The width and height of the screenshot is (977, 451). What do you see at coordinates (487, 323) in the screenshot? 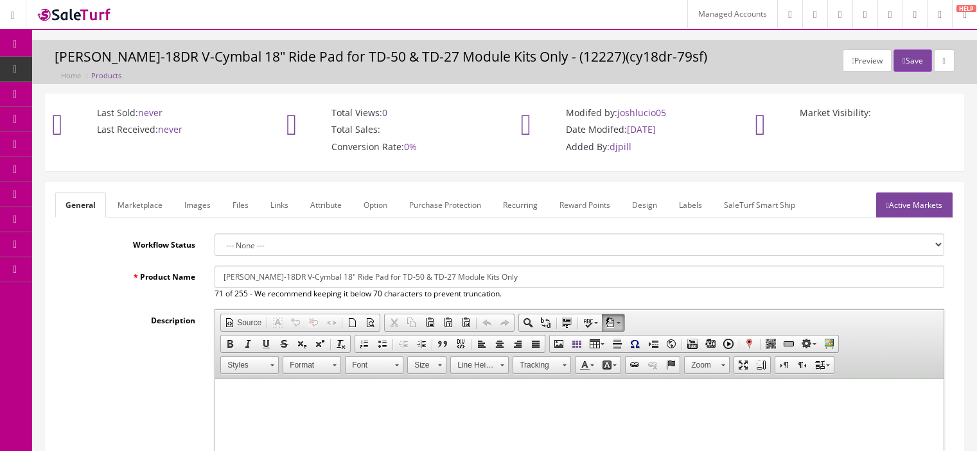
I see `a: Undo` at bounding box center [487, 323].